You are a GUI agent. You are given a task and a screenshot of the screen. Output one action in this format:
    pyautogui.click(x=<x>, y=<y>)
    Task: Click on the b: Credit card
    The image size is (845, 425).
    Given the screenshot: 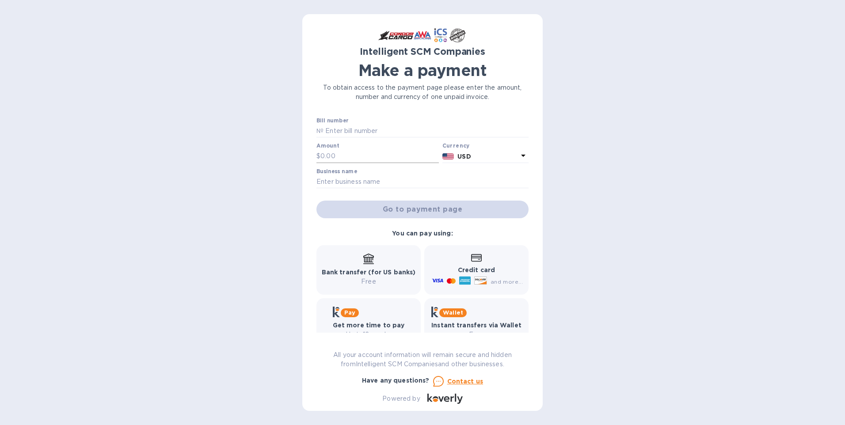 What is the action you would take?
    pyautogui.click(x=476, y=270)
    